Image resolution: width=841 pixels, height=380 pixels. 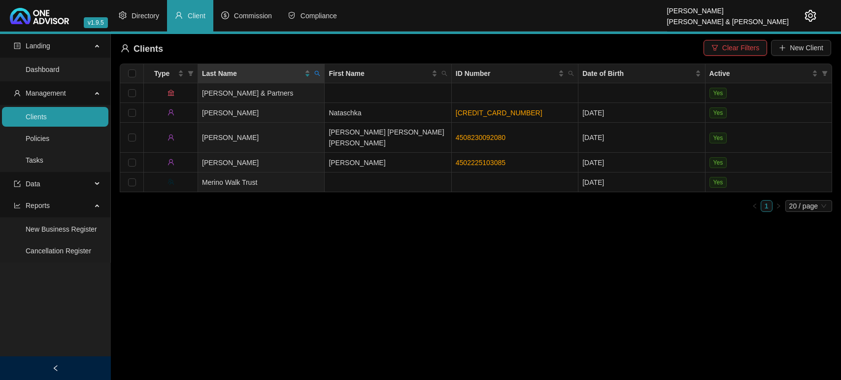 What do you see at coordinates (755, 206) in the screenshot?
I see `li: Previous Page` at bounding box center [755, 206].